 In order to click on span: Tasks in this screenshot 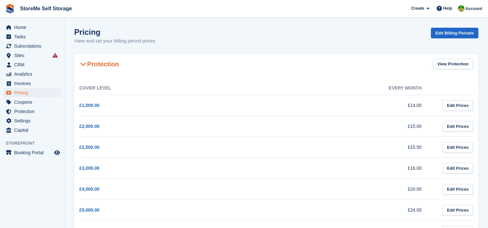, I will do `click(34, 37)`.